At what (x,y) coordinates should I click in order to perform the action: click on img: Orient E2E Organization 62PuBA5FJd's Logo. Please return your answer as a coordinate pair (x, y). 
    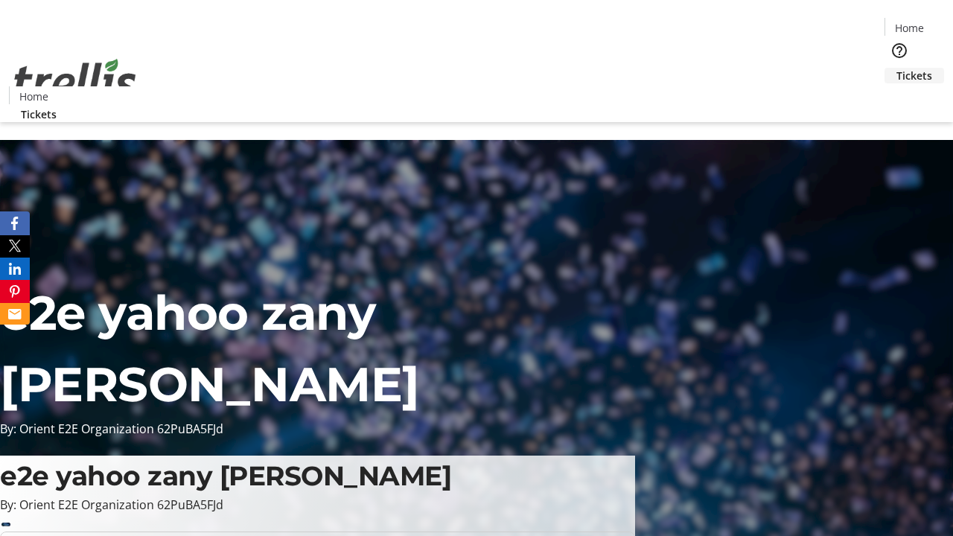
    Looking at the image, I should click on (75, 80).